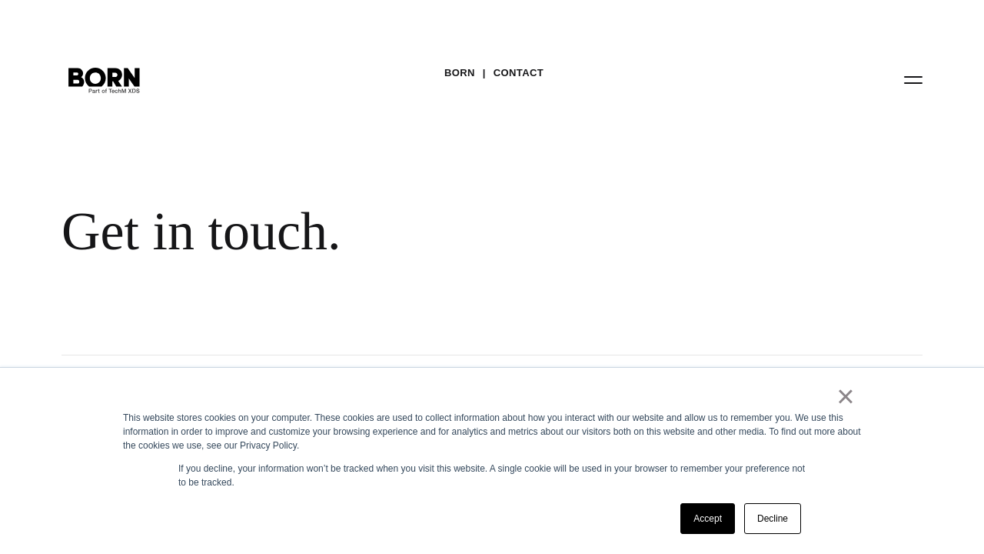  Describe the element at coordinates (492, 231) in the screenshot. I see `div: Get in touch.` at that location.